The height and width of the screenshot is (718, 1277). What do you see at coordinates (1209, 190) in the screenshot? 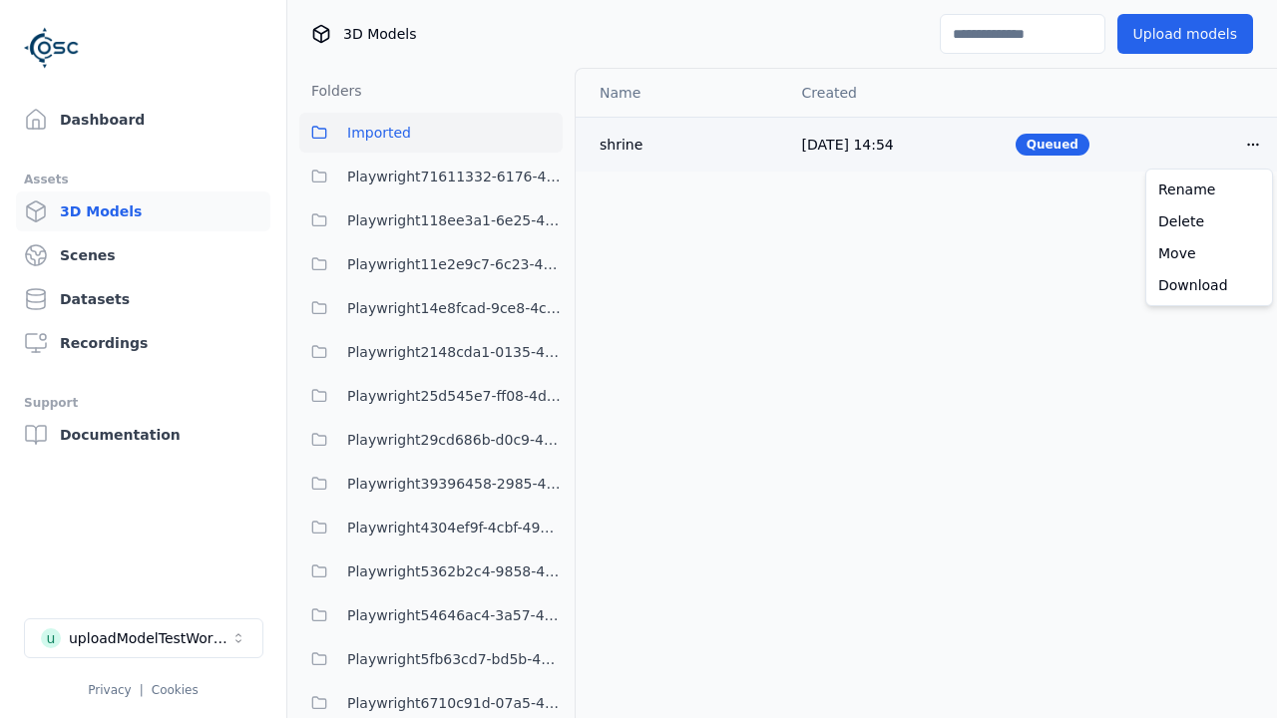
I see `a: Rename` at bounding box center [1209, 190].